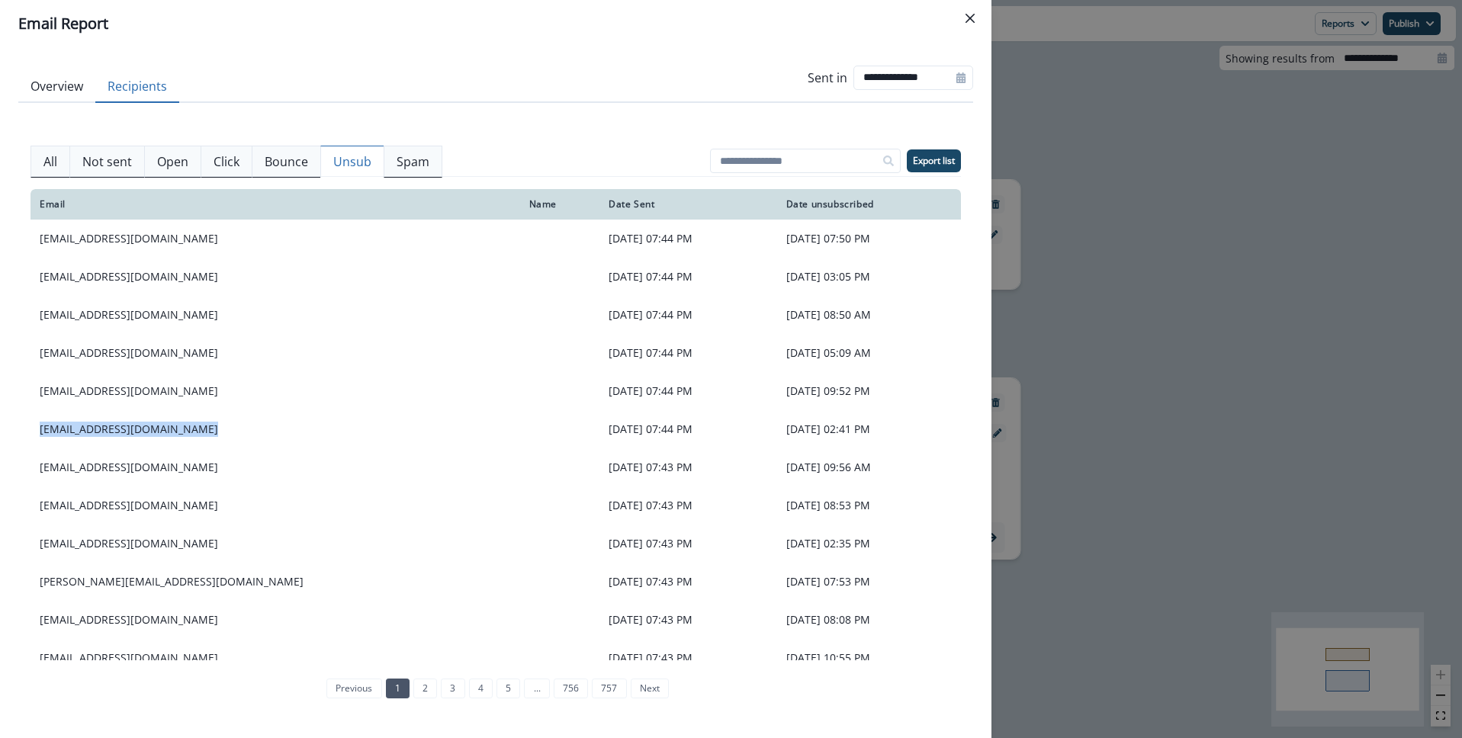  I want to click on a: Page 757, so click(609, 689).